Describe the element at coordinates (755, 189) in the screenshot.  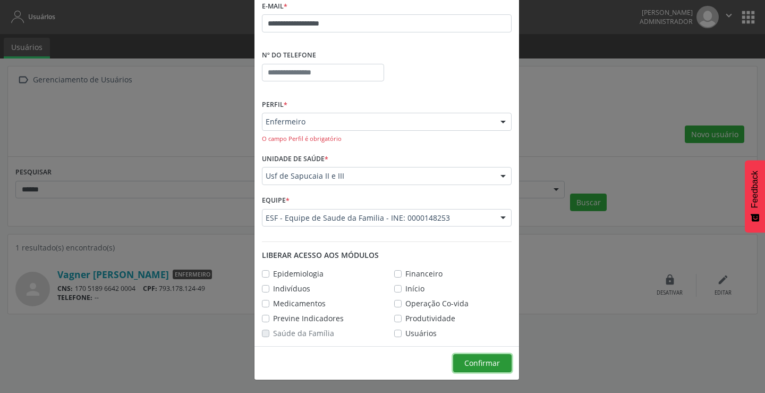
I see `span: Feedback` at that location.